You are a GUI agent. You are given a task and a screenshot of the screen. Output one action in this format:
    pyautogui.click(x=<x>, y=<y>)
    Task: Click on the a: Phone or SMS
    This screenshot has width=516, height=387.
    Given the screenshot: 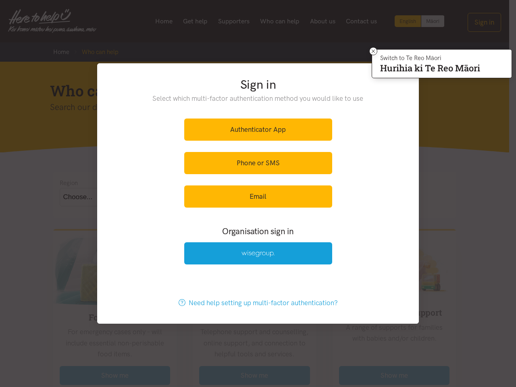 What is the action you would take?
    pyautogui.click(x=258, y=163)
    